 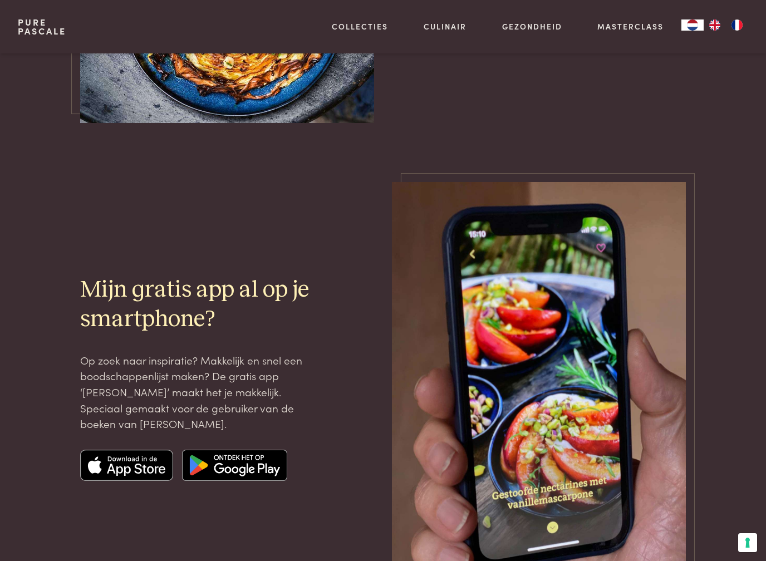 What do you see at coordinates (360, 26) in the screenshot?
I see `a: Collecties` at bounding box center [360, 26].